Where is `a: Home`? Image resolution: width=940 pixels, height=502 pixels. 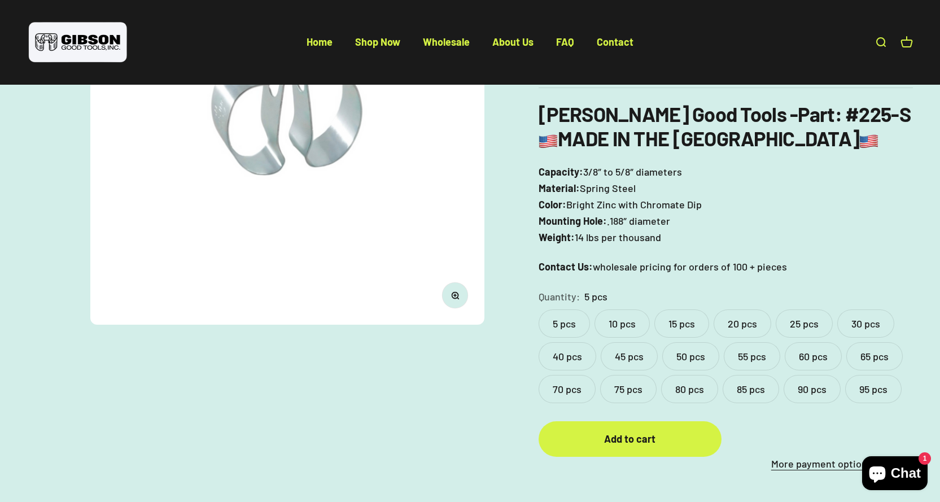
a: Home is located at coordinates (319, 42).